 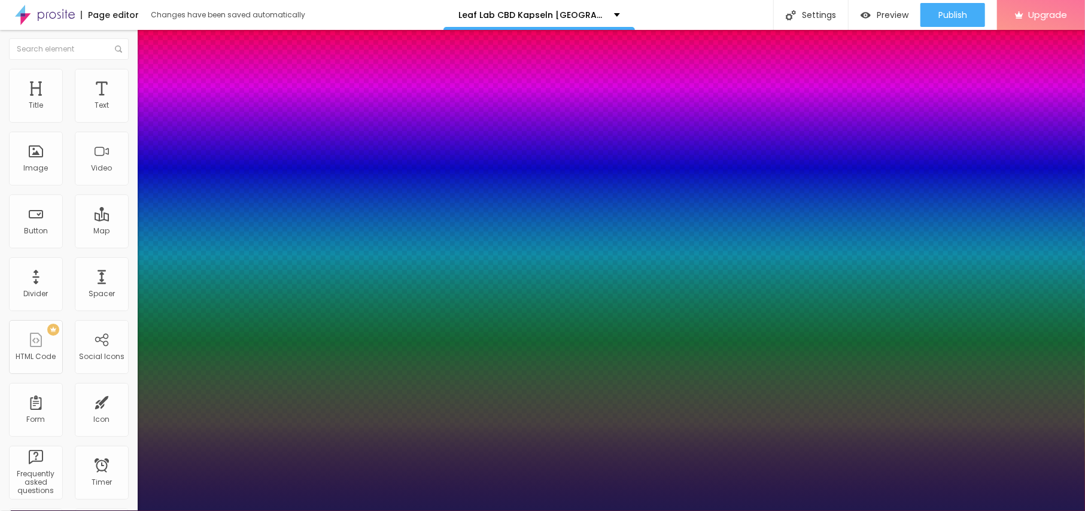 I want to click on div: Spacer, so click(x=102, y=294).